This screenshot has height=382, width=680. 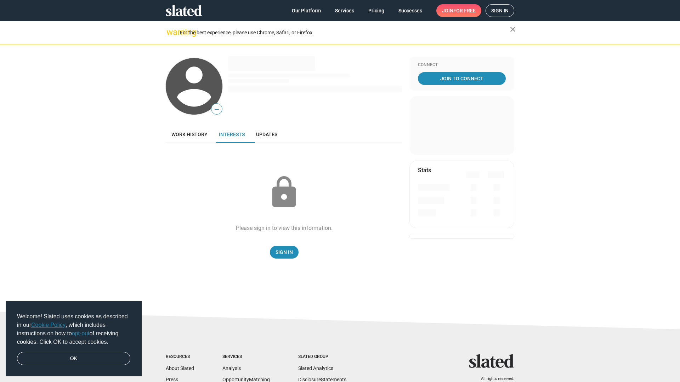 What do you see at coordinates (189, 135) in the screenshot?
I see `span: Work history` at bounding box center [189, 135].